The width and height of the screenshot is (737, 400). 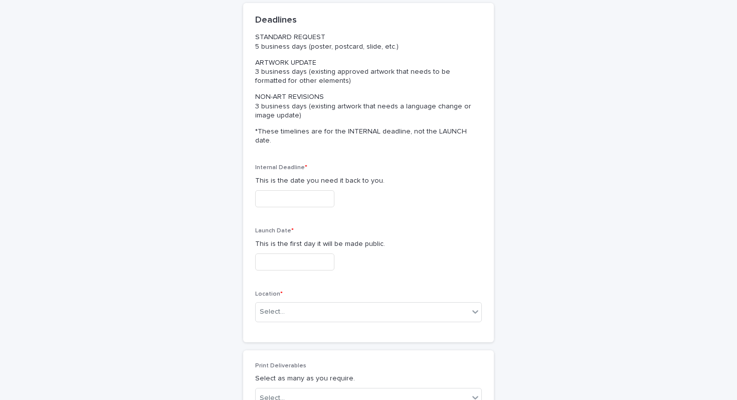 I want to click on p: ARTWORK UPDATE 3 business days (existing approved artwork that needs to be formatted for other el..., so click(x=367, y=72).